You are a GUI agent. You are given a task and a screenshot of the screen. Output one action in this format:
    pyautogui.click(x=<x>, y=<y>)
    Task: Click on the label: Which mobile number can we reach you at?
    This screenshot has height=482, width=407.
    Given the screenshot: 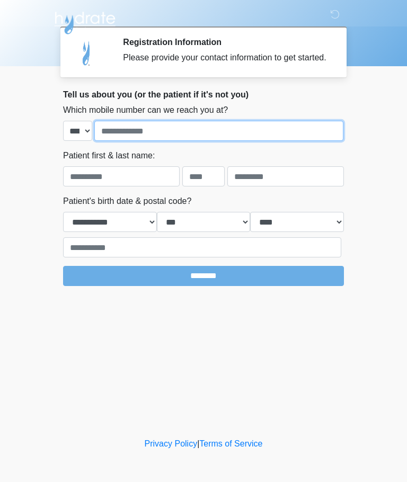 What is the action you would take?
    pyautogui.click(x=145, y=110)
    